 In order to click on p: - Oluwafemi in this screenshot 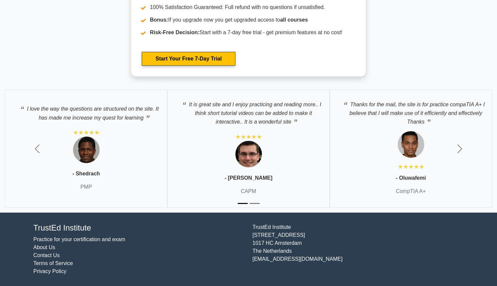, I will do `click(410, 178)`.